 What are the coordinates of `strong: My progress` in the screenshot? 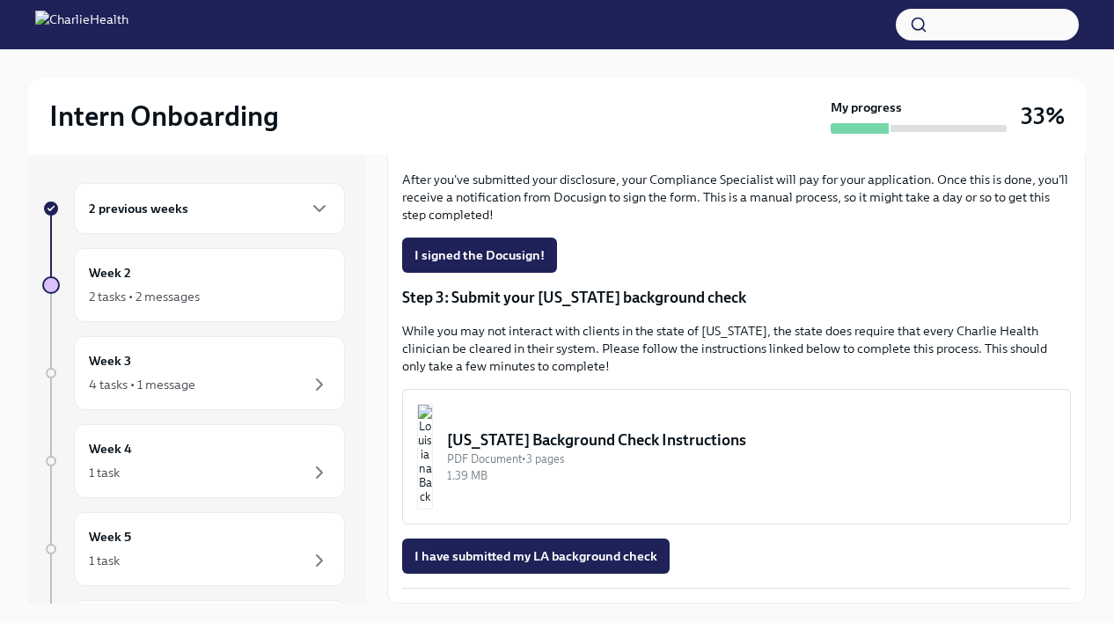 It's located at (866, 107).